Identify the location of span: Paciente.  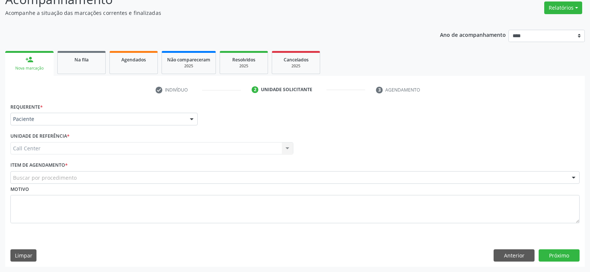
(98, 119).